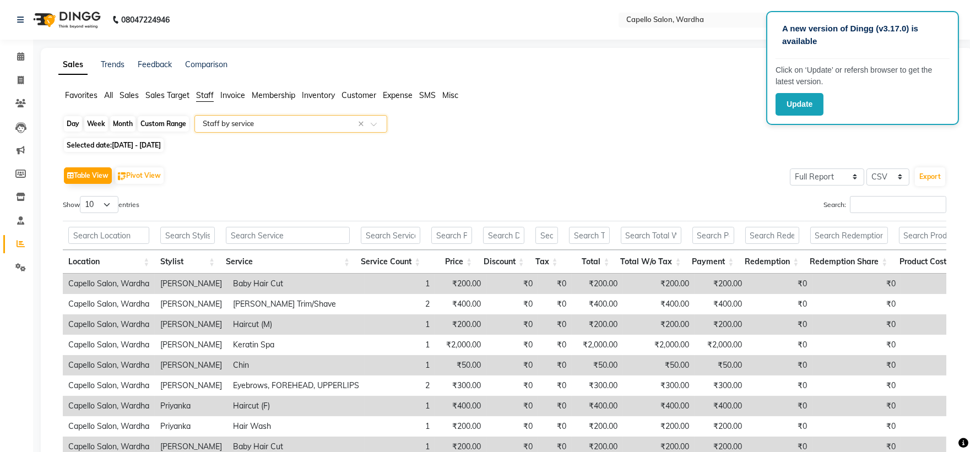  Describe the element at coordinates (391, 235) in the screenshot. I see `input: Search Service Count` at that location.